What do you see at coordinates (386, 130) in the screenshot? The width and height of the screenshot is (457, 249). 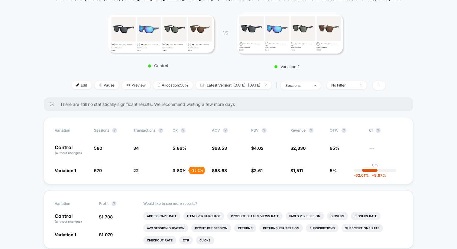 I see `span: CI` at bounding box center [386, 130].